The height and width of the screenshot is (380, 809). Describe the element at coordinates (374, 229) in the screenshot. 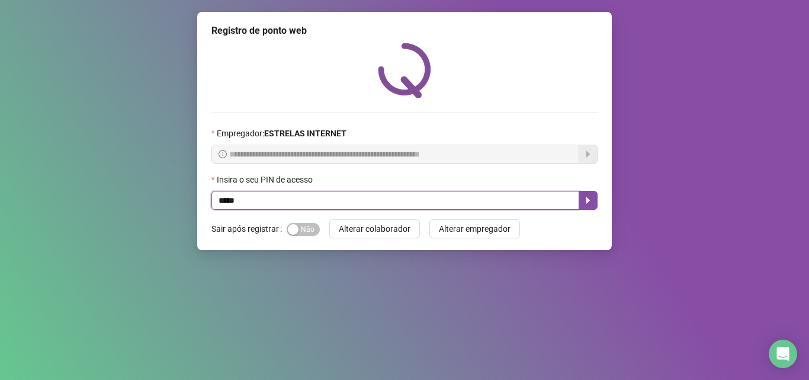

I see `button: Alterar colaborador` at that location.